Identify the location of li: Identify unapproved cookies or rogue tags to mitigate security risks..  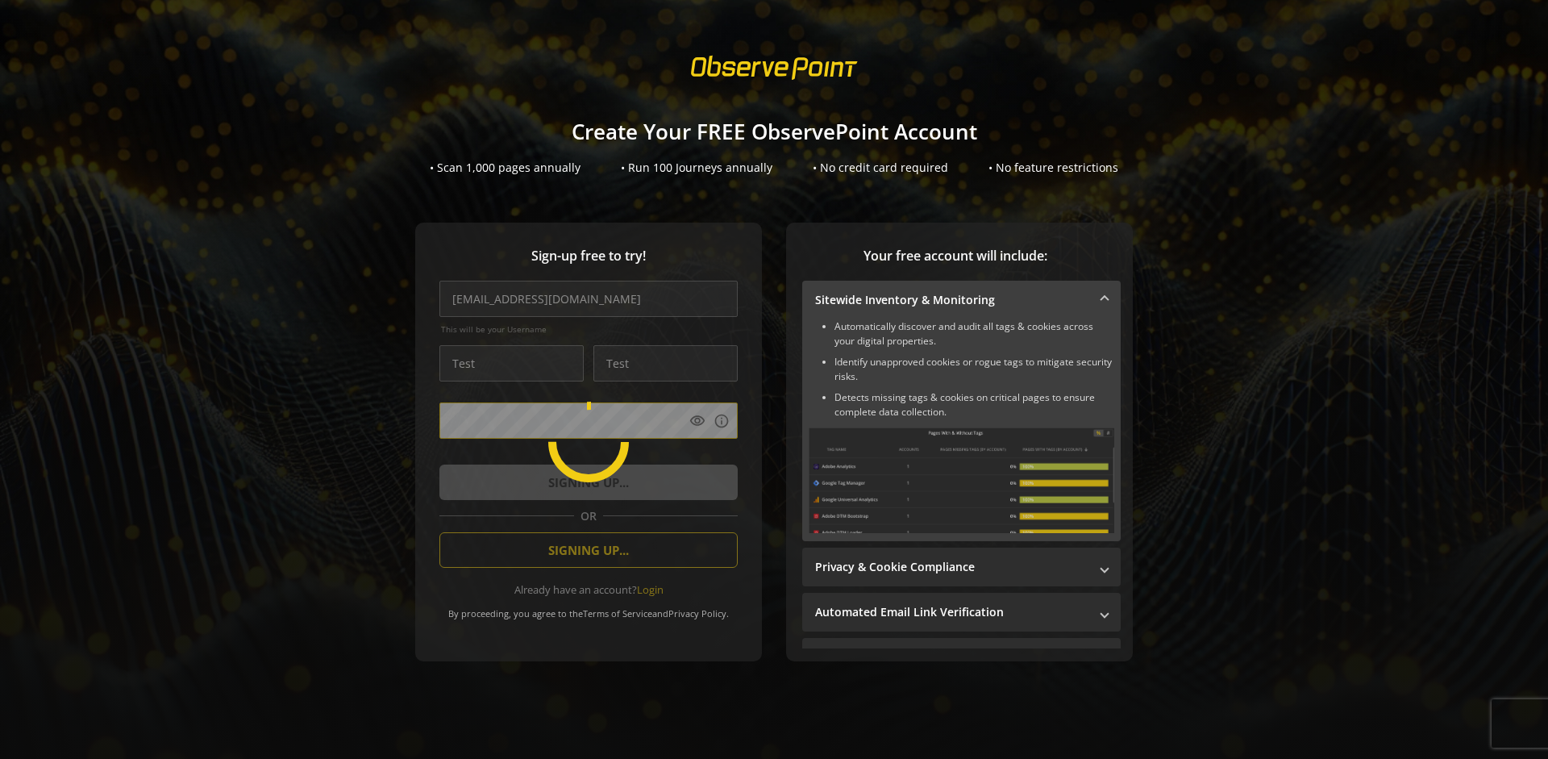
(974, 369).